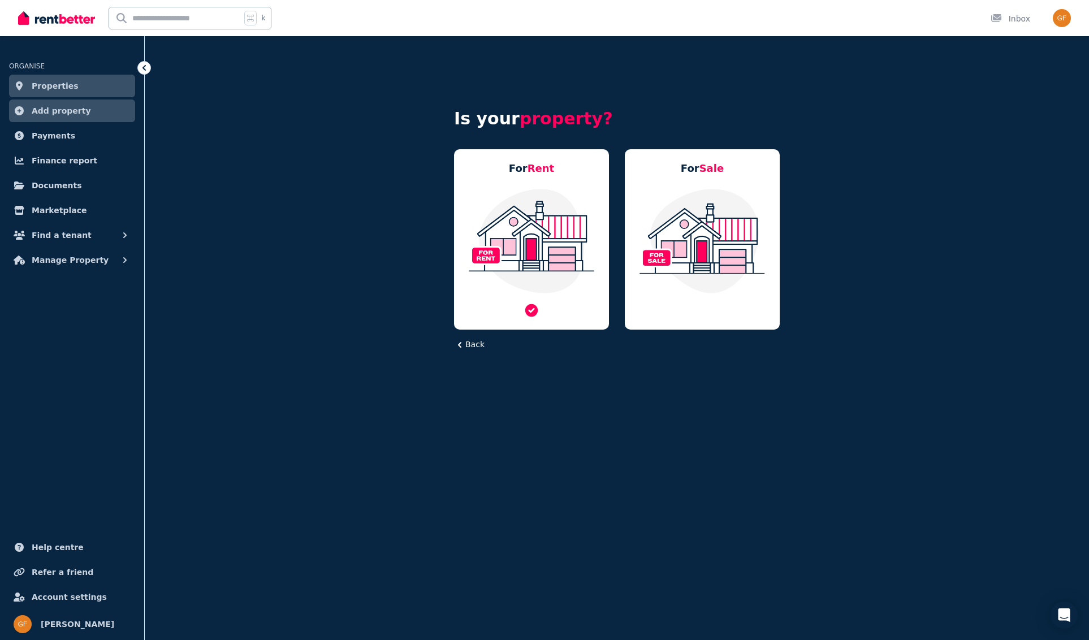 This screenshot has height=640, width=1089. Describe the element at coordinates (72, 136) in the screenshot. I see `a: Payments` at that location.